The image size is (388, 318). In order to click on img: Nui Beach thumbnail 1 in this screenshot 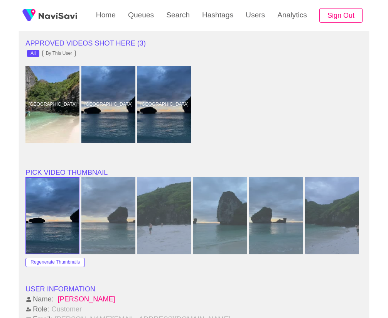, I will do `click(52, 215)`.